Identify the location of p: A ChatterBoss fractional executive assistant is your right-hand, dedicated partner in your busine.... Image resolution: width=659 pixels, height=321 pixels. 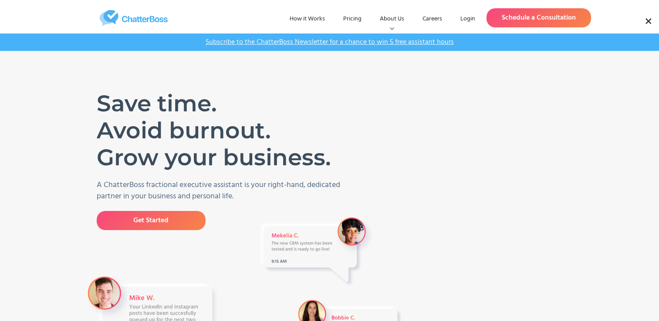
(224, 191).